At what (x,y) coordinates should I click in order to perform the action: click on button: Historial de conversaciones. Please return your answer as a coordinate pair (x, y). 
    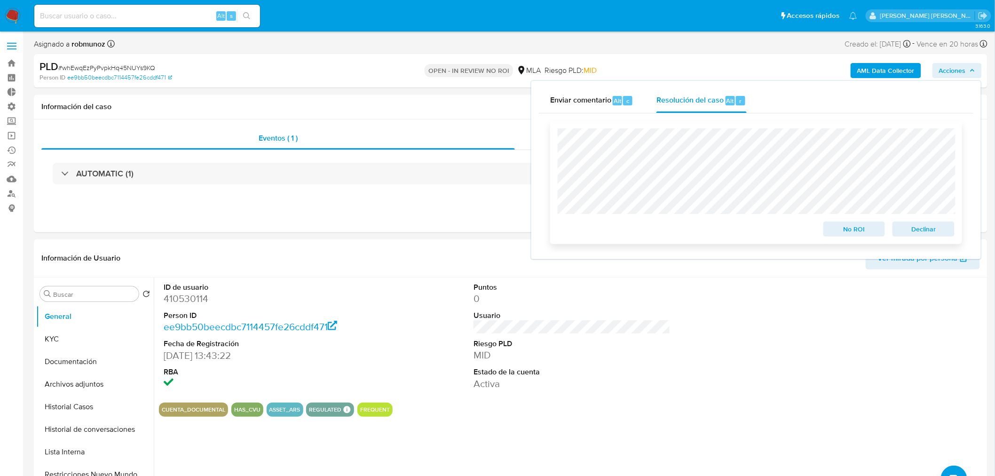
    Looking at the image, I should click on (95, 429).